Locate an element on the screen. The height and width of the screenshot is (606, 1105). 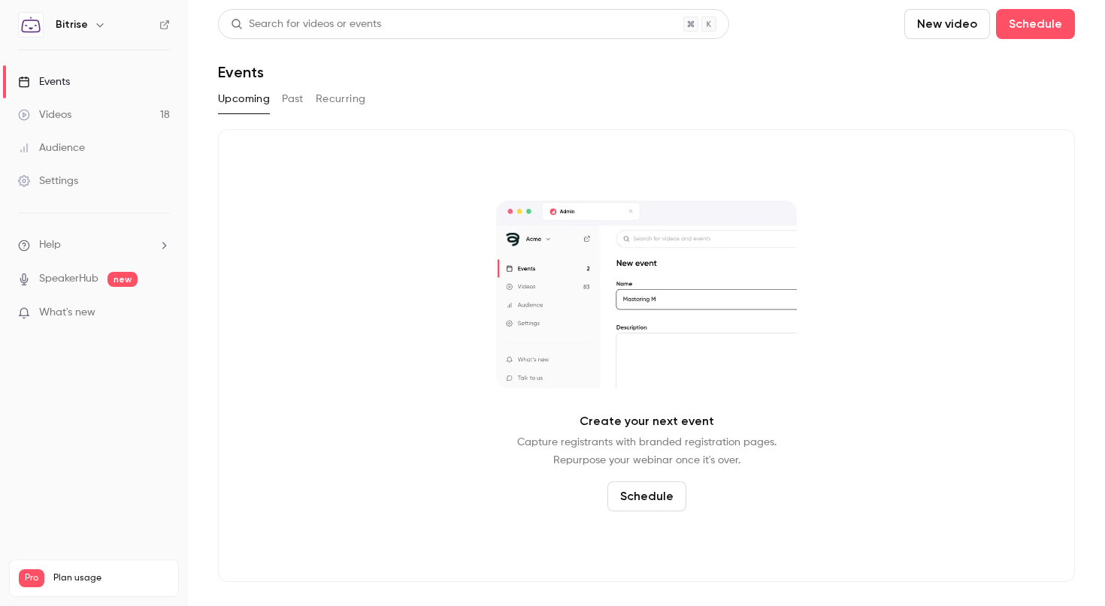
img: Bitrise is located at coordinates (31, 25).